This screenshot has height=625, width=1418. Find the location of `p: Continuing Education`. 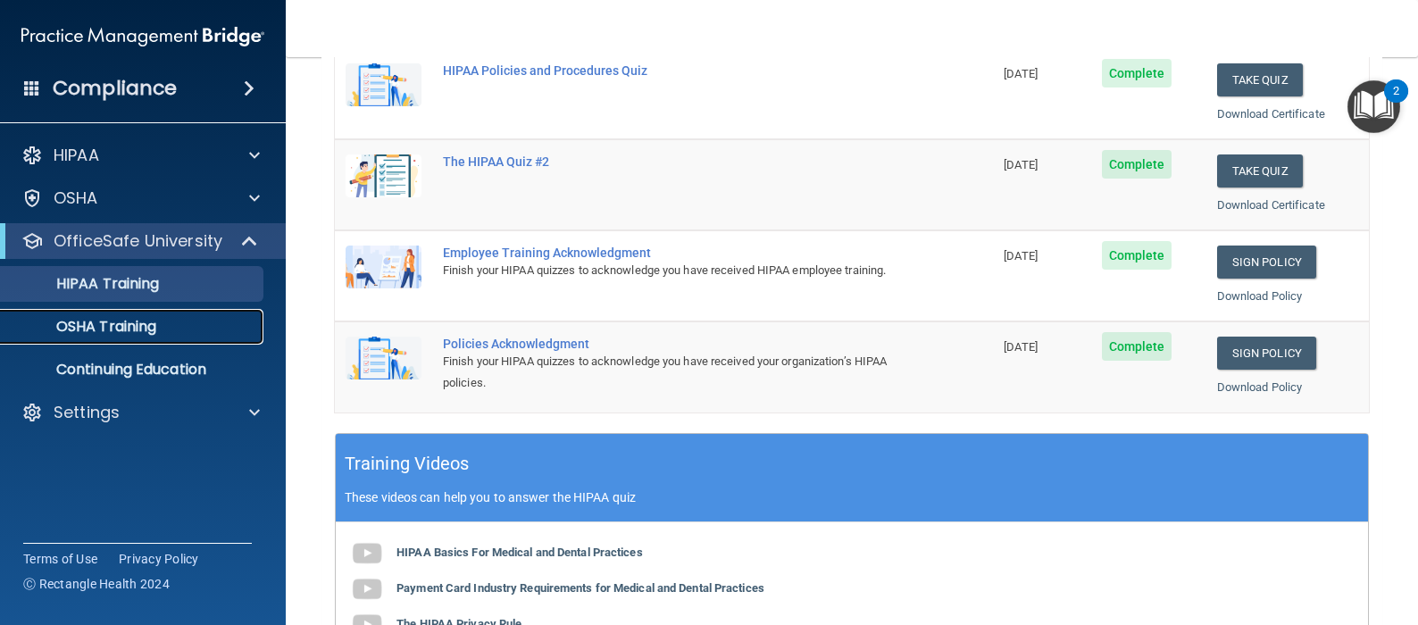

p: Continuing Education is located at coordinates (133, 370).